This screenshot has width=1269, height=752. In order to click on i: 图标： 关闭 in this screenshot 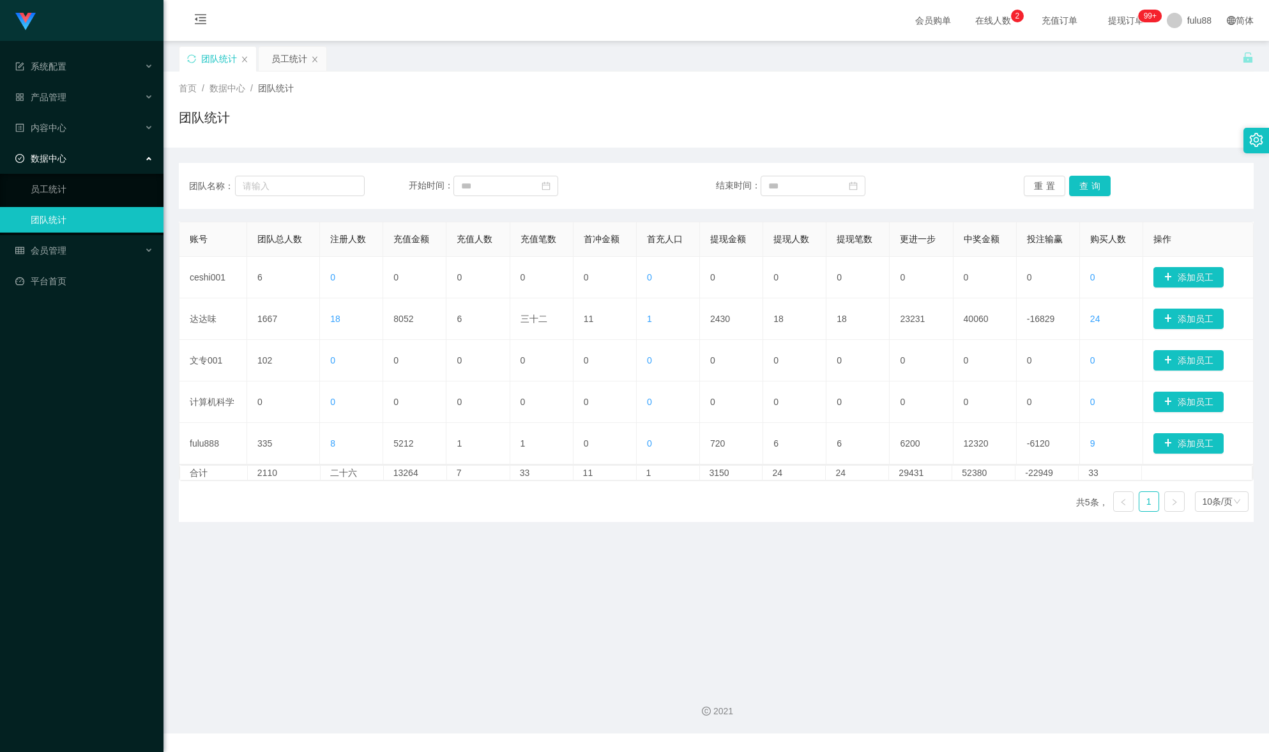, I will do `click(245, 59)`.